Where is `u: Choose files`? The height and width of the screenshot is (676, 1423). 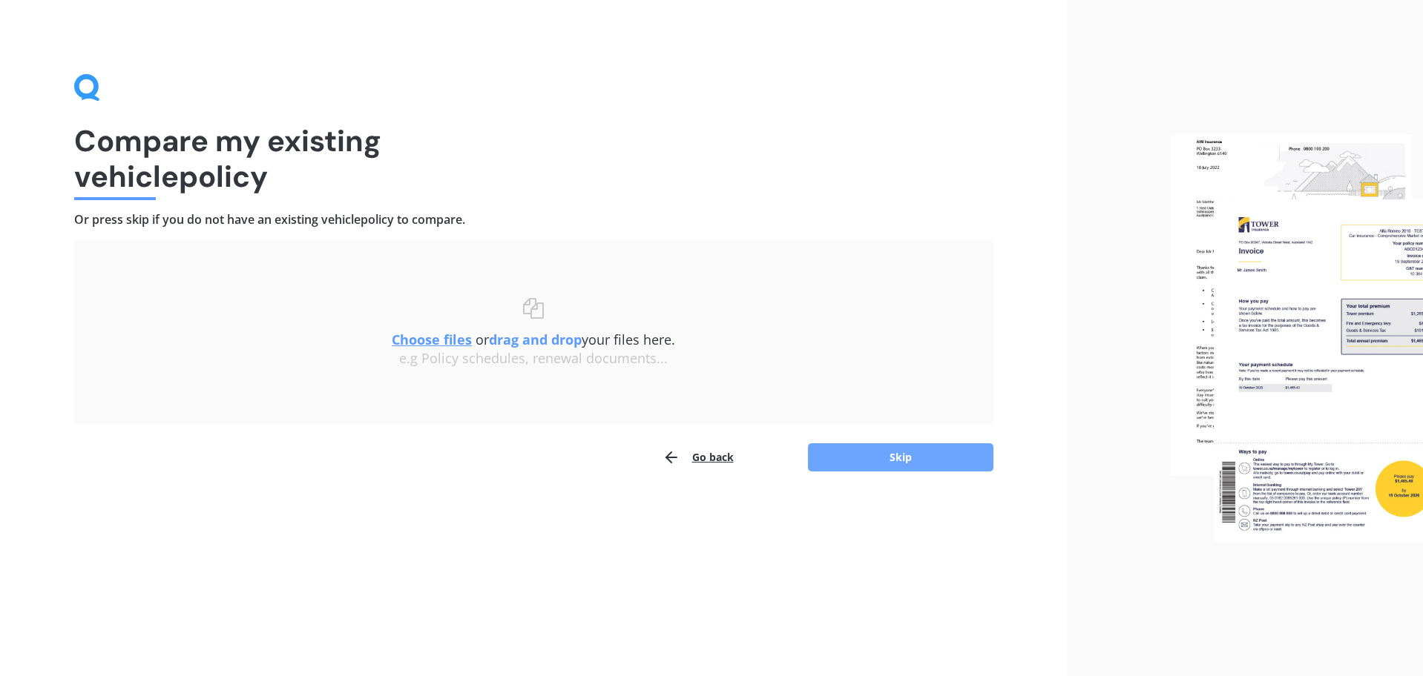 u: Choose files is located at coordinates (432, 340).